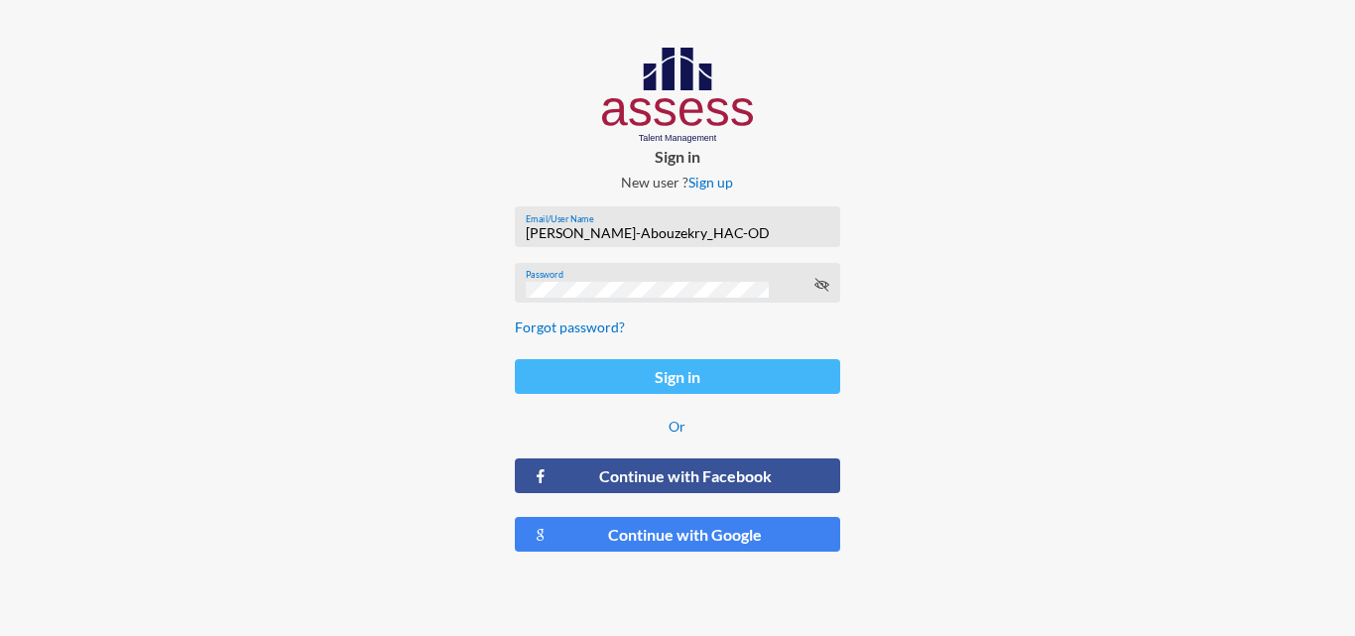  What do you see at coordinates (676, 425) in the screenshot?
I see `p: Or` at bounding box center [676, 425].